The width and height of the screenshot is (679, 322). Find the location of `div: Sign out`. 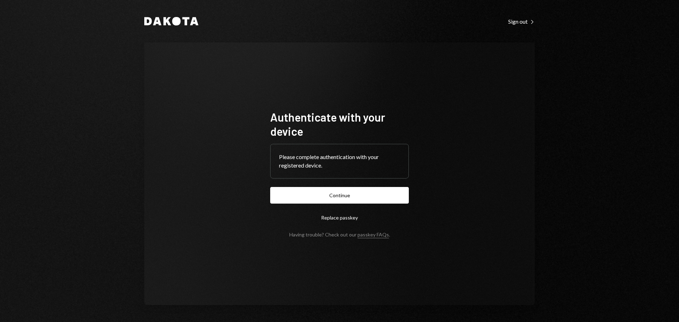

div: Sign out is located at coordinates (521, 22).